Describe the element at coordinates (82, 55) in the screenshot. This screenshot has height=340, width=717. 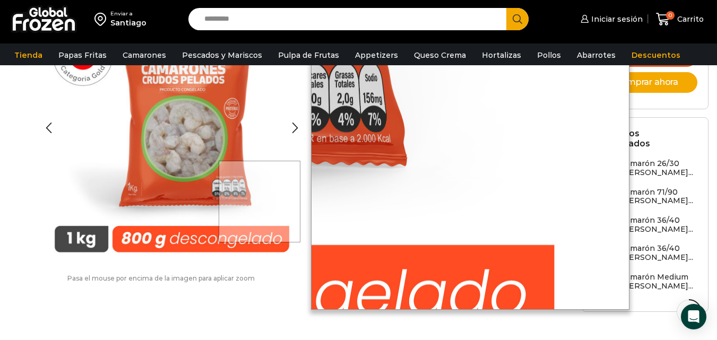
I see `a: Papas Fritas` at that location.